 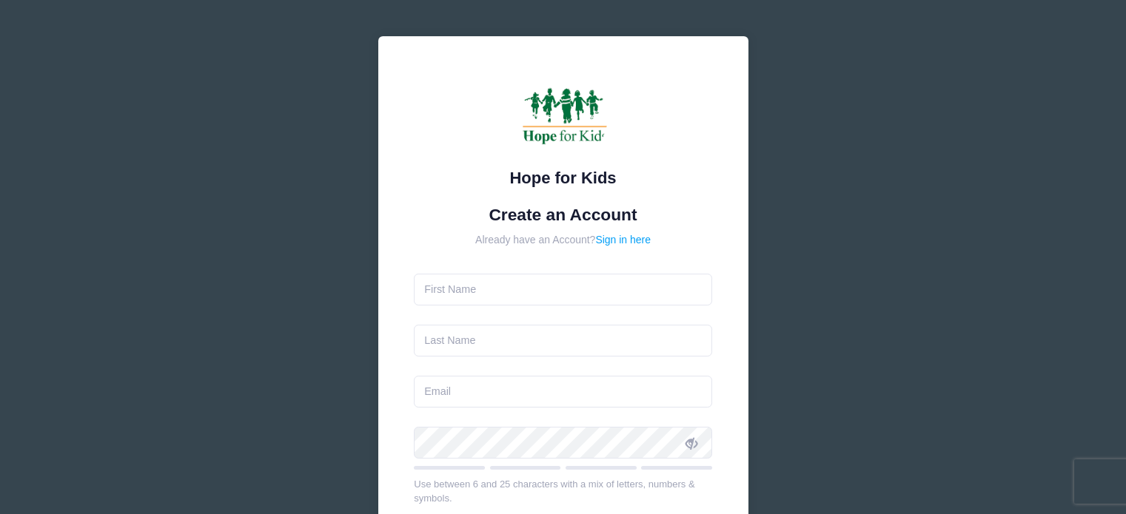 What do you see at coordinates (563, 289) in the screenshot?
I see `input: First Name` at bounding box center [563, 289].